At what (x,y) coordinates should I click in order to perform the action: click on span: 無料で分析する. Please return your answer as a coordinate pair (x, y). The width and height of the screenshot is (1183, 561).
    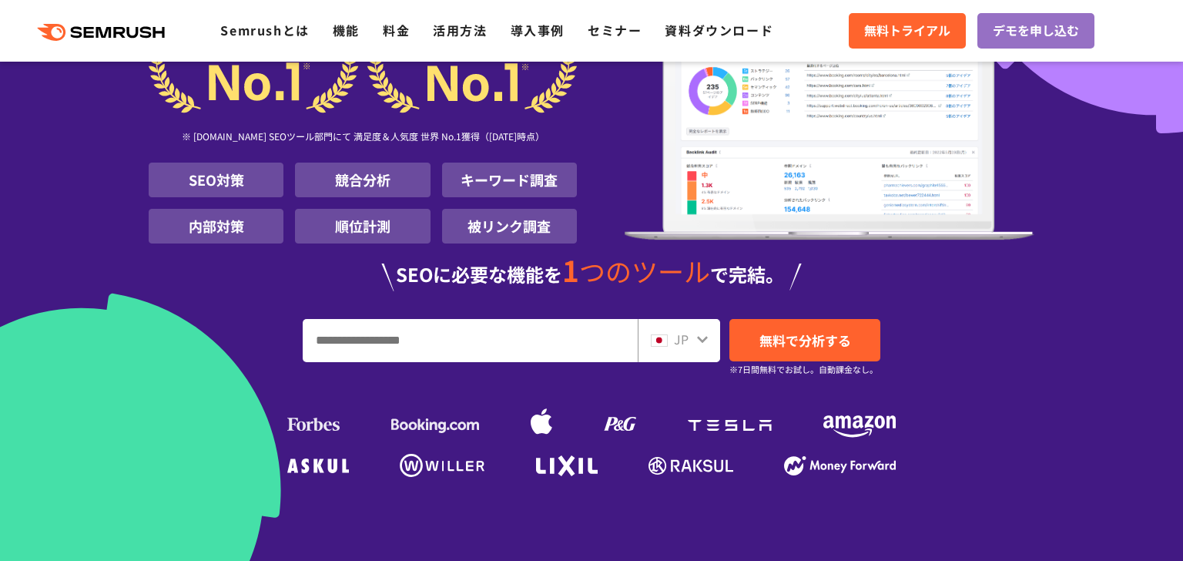
    Looking at the image, I should click on (805, 340).